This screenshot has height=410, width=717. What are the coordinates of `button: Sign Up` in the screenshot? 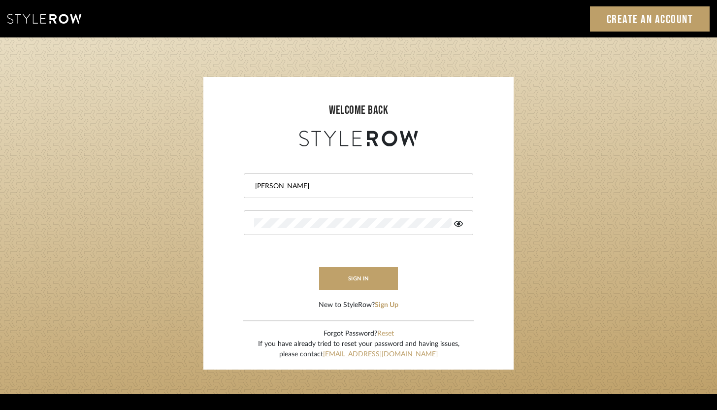 It's located at (387, 305).